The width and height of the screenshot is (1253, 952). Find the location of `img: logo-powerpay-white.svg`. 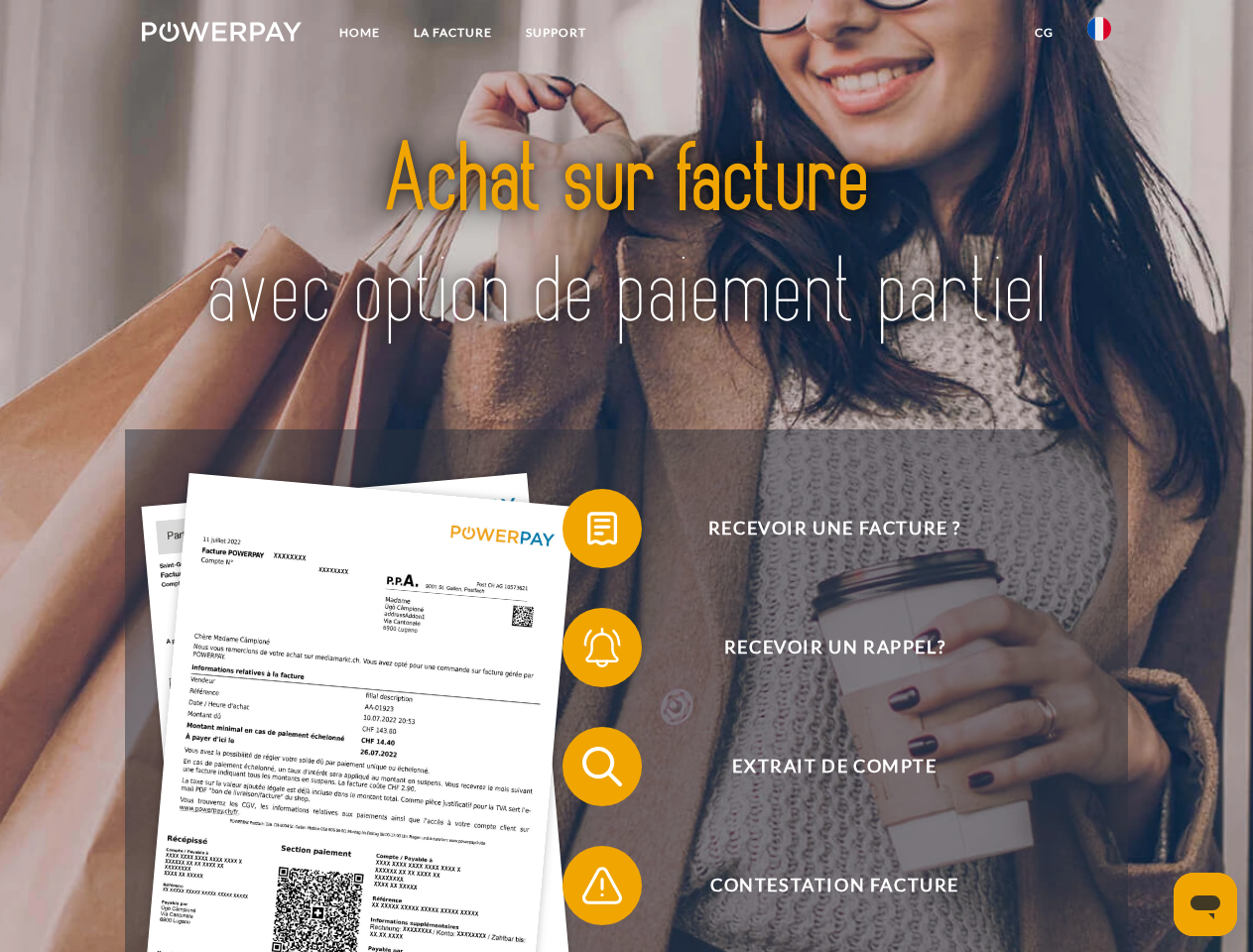

img: logo-powerpay-white.svg is located at coordinates (222, 32).